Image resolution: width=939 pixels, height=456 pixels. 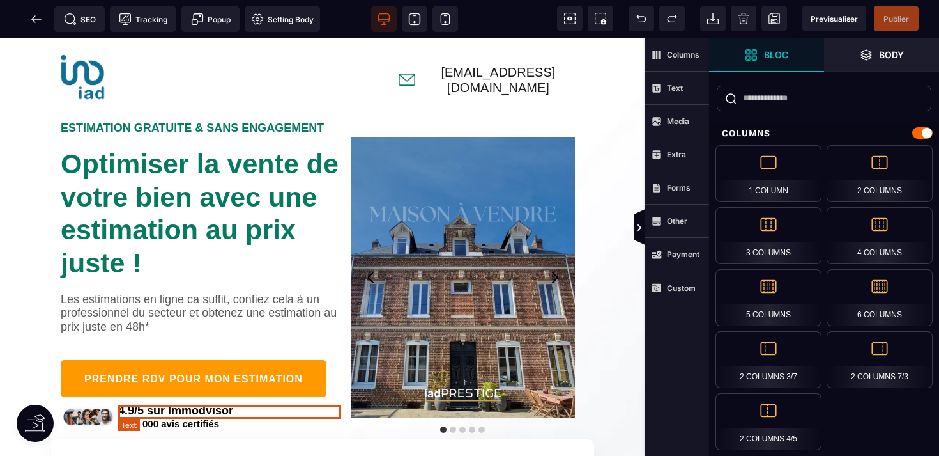 What do you see at coordinates (776, 54) in the screenshot?
I see `strong: Bloc` at bounding box center [776, 54].